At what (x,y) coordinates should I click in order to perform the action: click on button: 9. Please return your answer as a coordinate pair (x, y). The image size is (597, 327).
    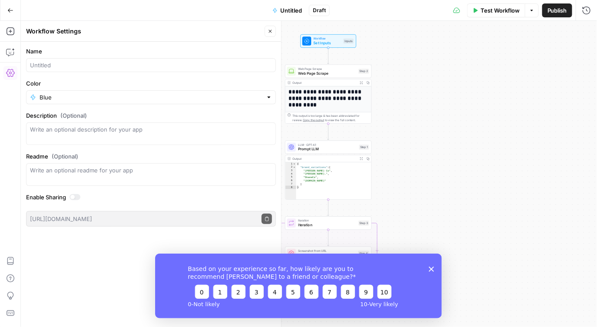
    Looking at the image, I should click on (211, 38).